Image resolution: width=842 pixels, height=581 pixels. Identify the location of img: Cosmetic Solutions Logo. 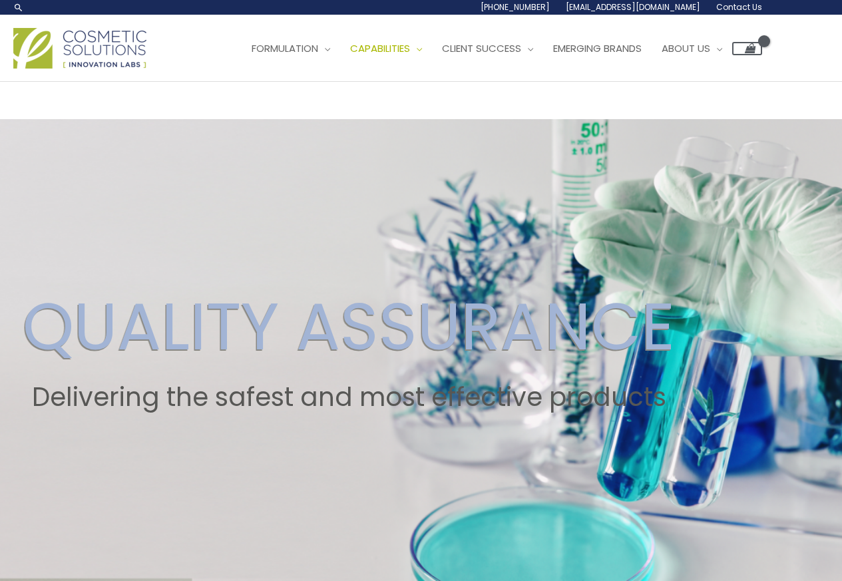
(80, 48).